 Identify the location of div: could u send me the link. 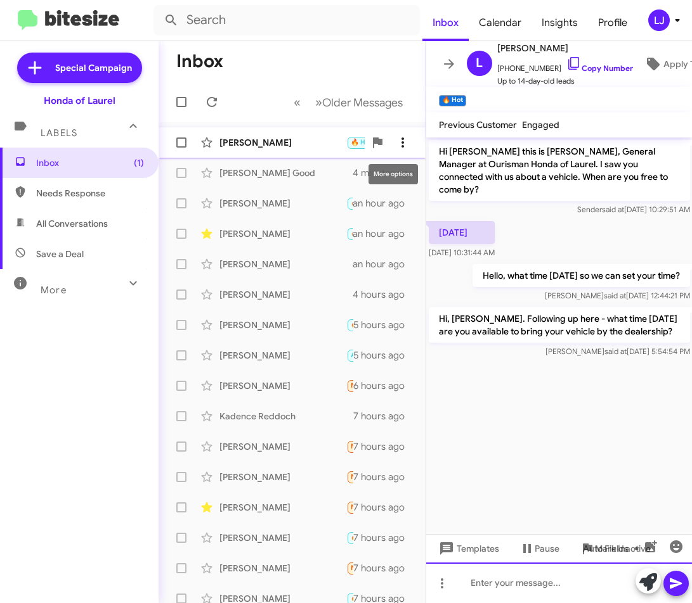
(349, 385).